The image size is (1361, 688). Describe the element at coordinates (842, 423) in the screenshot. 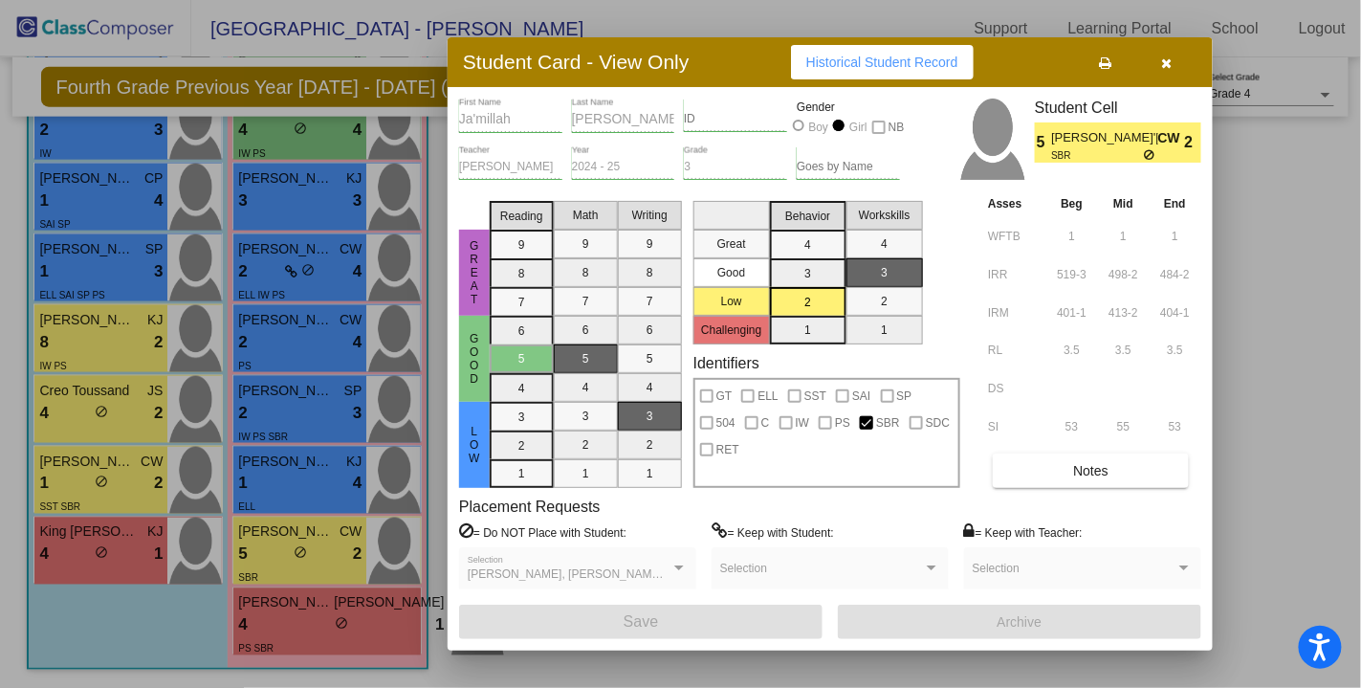

I see `span: PS` at that location.